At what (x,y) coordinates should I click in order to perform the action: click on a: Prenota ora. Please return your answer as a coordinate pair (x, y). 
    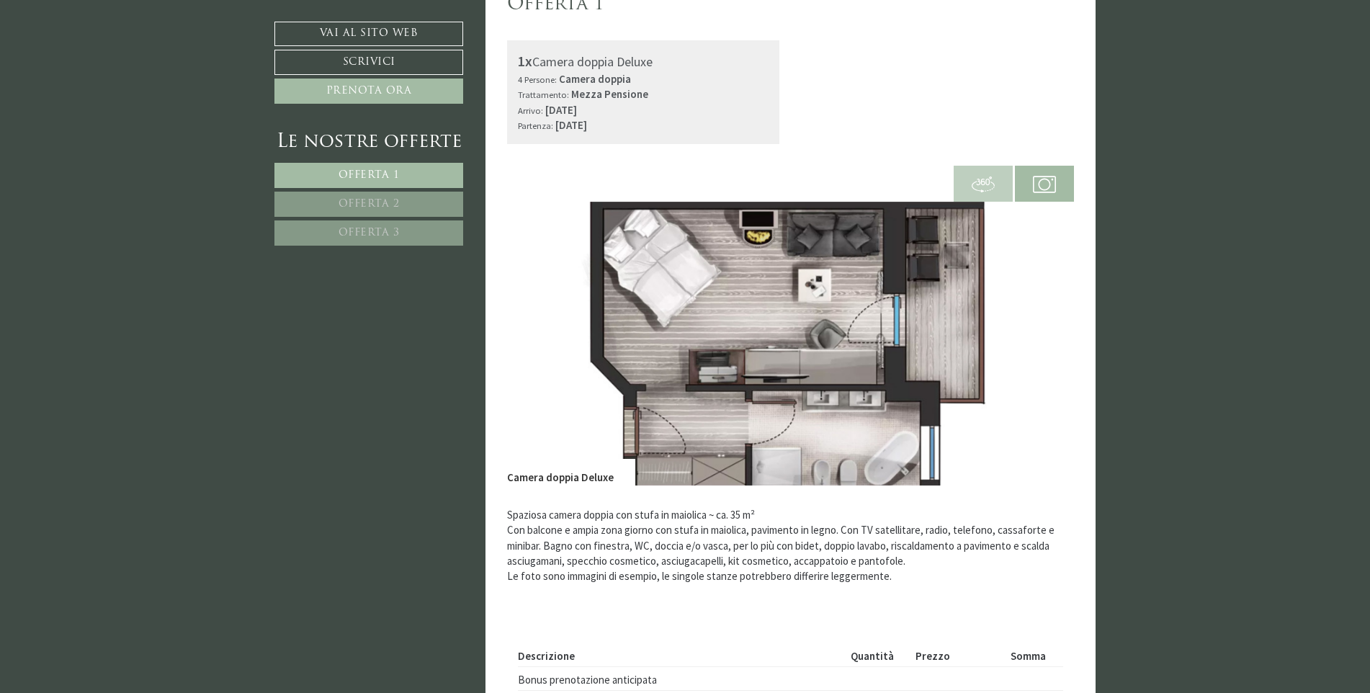
    Looking at the image, I should click on (369, 91).